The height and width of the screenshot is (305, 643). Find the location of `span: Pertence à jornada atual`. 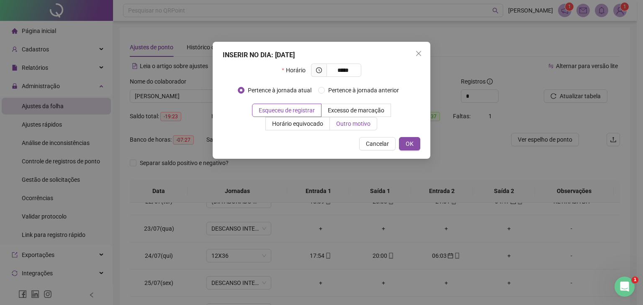

span: Pertence à jornada atual is located at coordinates (280, 90).